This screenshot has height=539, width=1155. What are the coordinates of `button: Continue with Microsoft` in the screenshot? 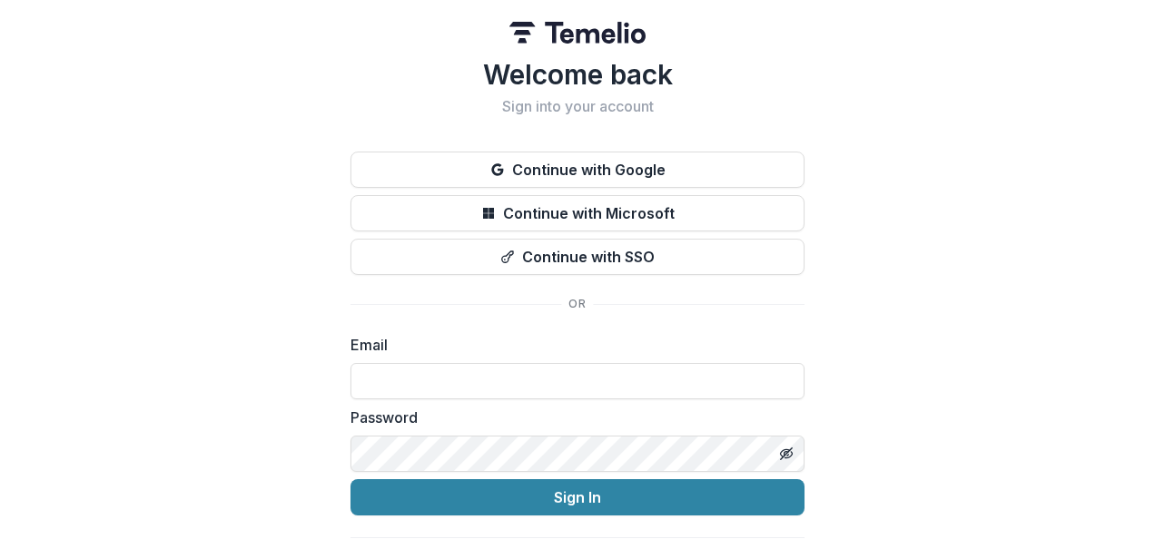 It's located at (577, 213).